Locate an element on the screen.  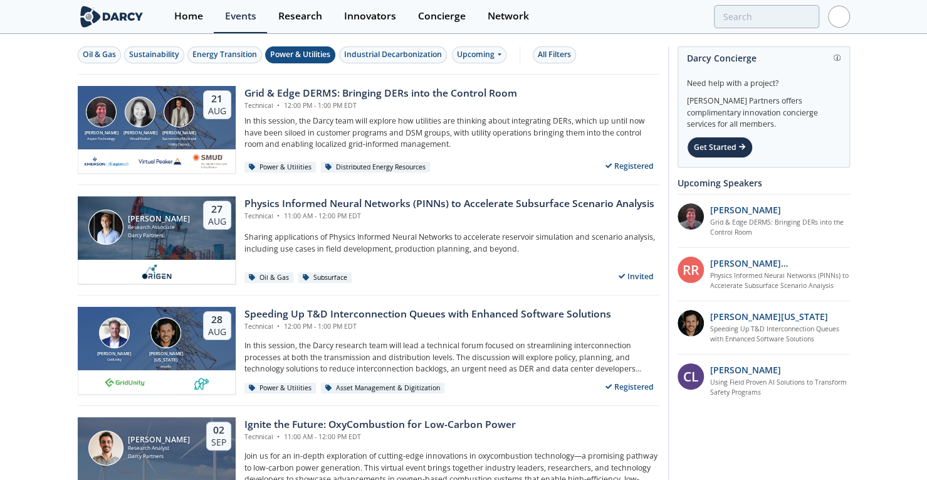
div: Home is located at coordinates (189, 16).